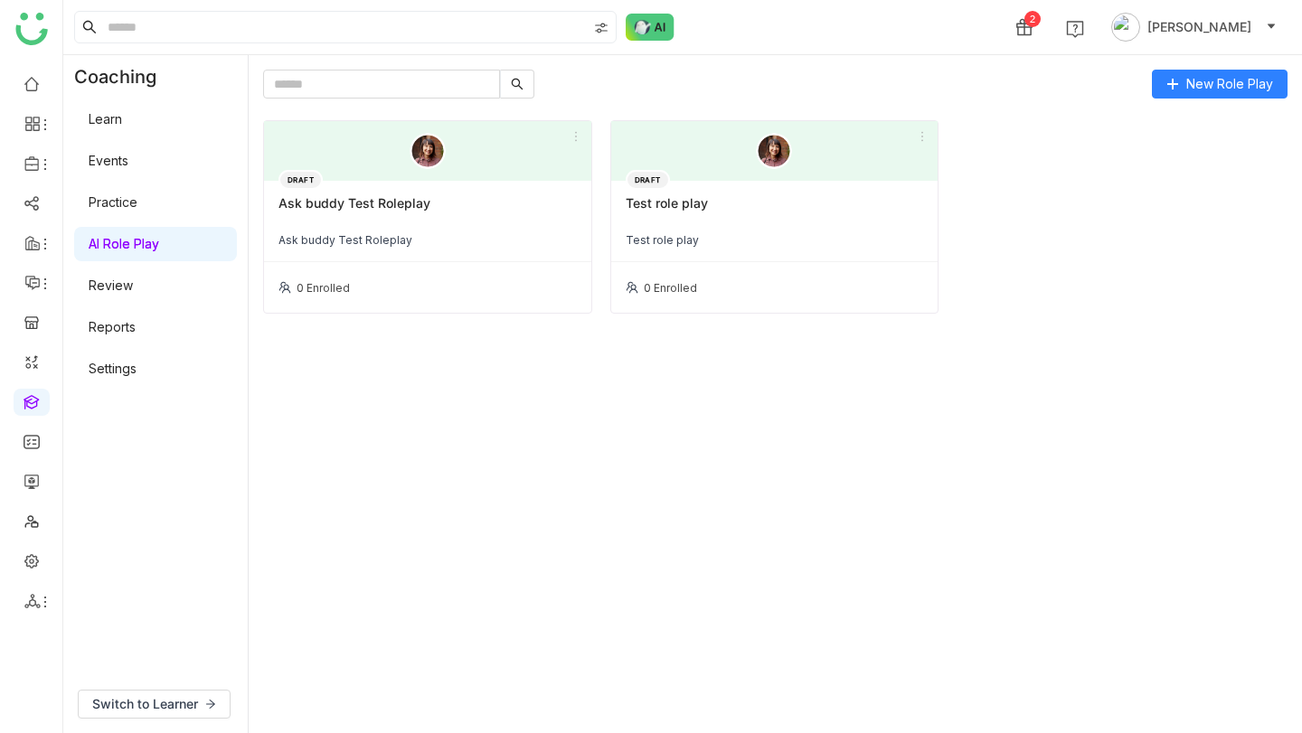  Describe the element at coordinates (32, 29) in the screenshot. I see `img: logo` at that location.